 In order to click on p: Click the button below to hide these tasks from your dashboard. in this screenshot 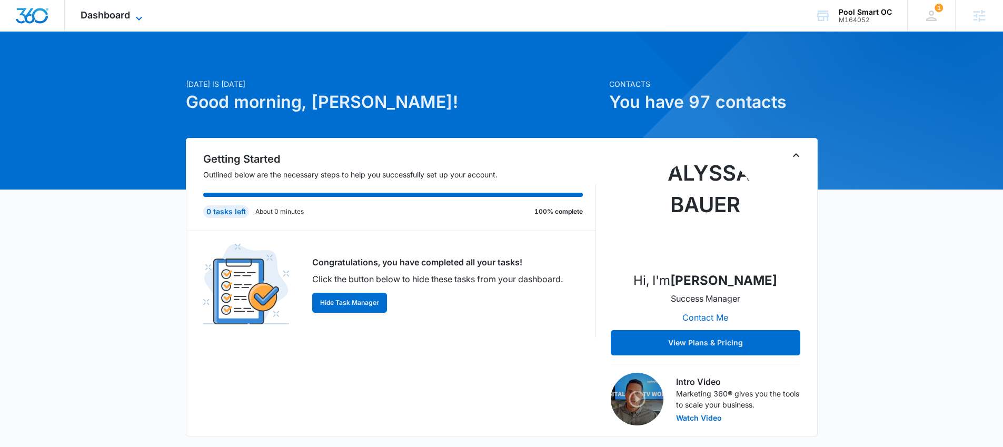, I will do `click(438, 279)`.